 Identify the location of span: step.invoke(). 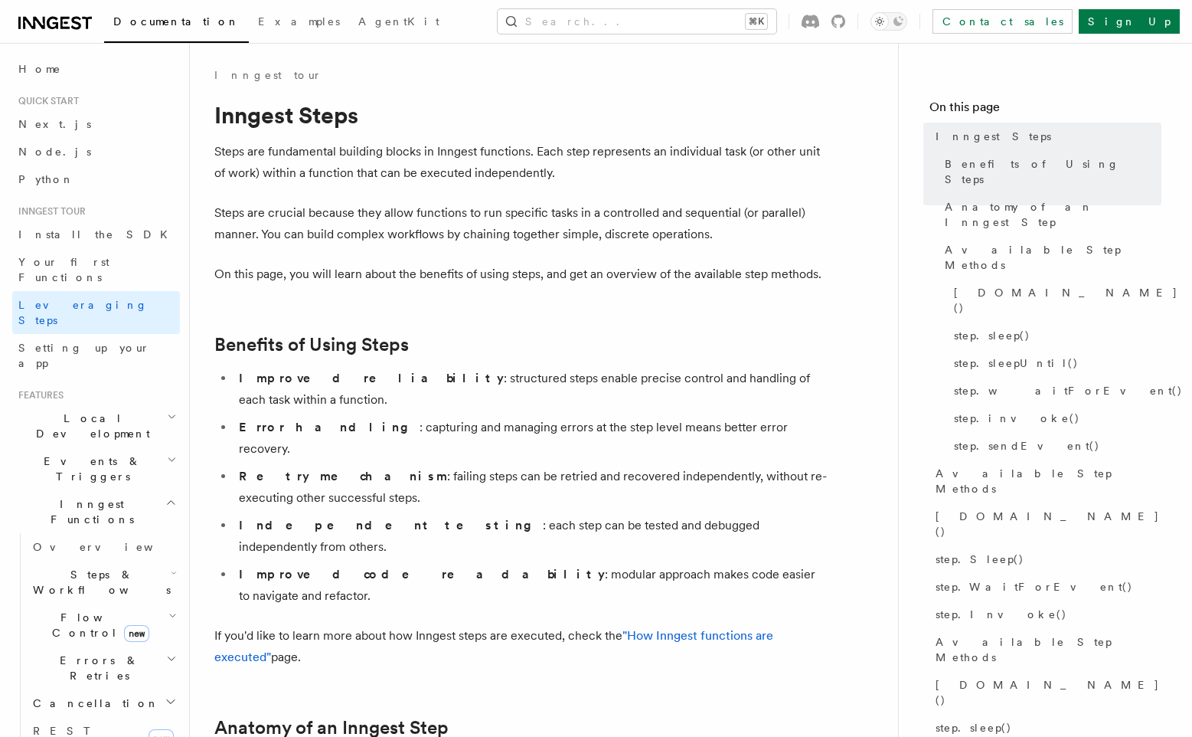
(1017, 418).